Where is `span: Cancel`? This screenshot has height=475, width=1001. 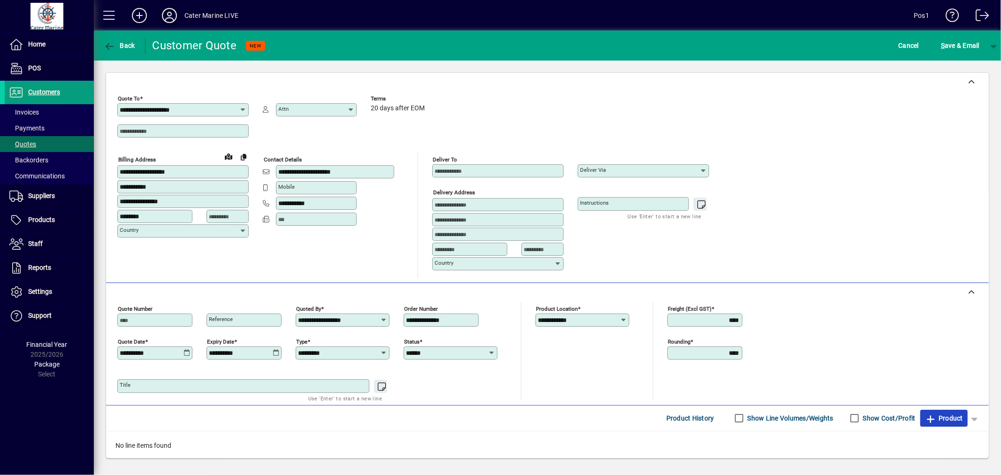
span: Cancel is located at coordinates (909, 46).